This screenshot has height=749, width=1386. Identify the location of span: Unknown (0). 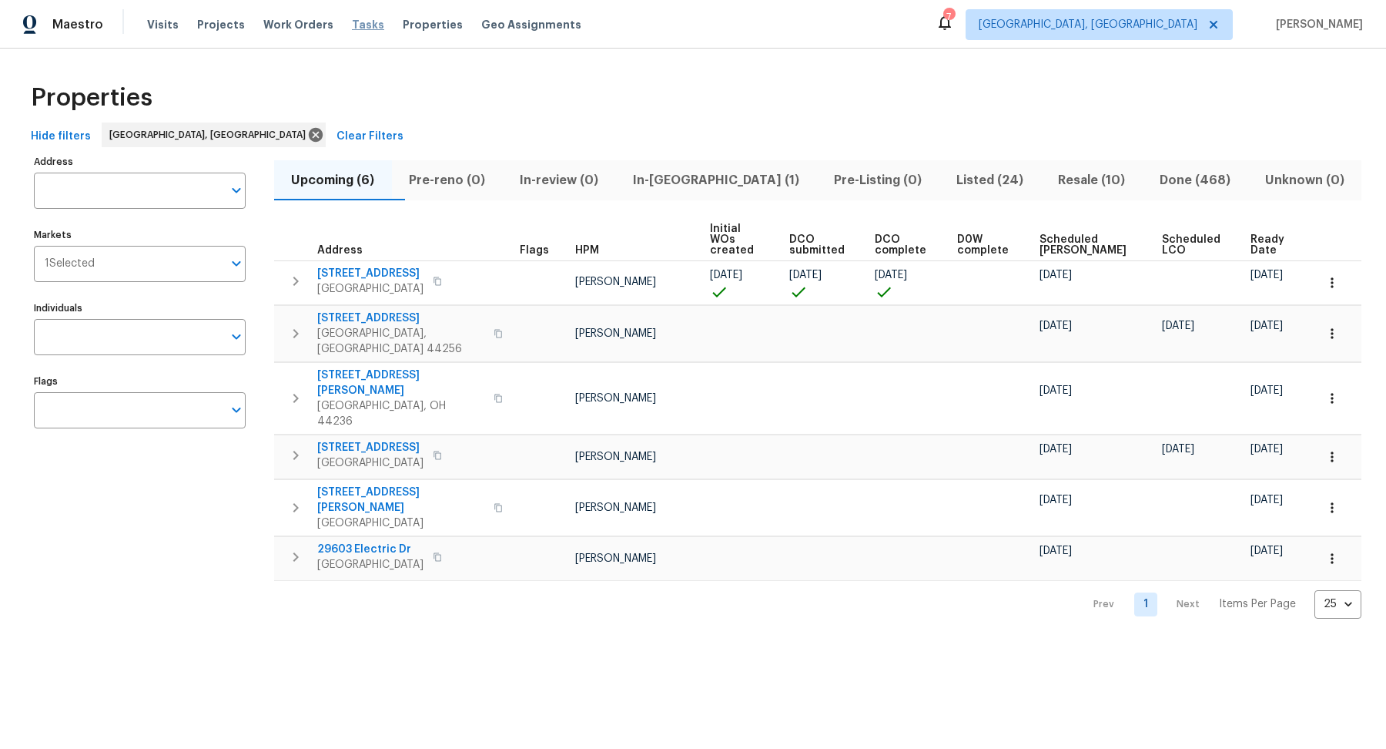
(1305, 180).